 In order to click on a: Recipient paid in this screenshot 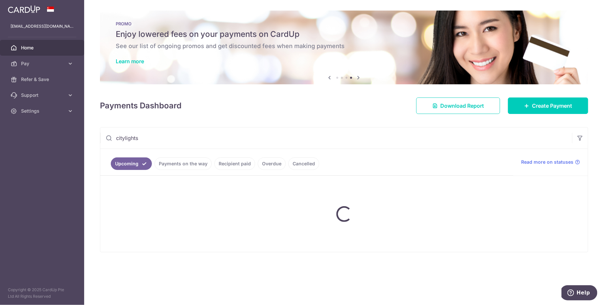, I will do `click(235, 163)`.